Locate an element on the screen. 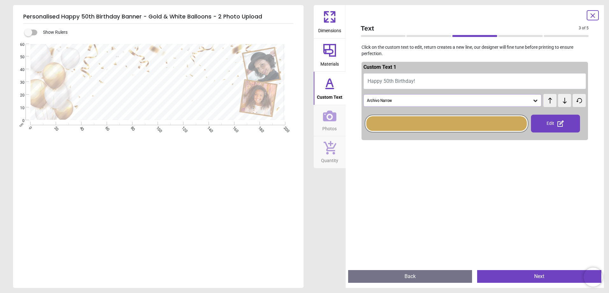 The image size is (609, 293). span: 20 is located at coordinates (18, 95).